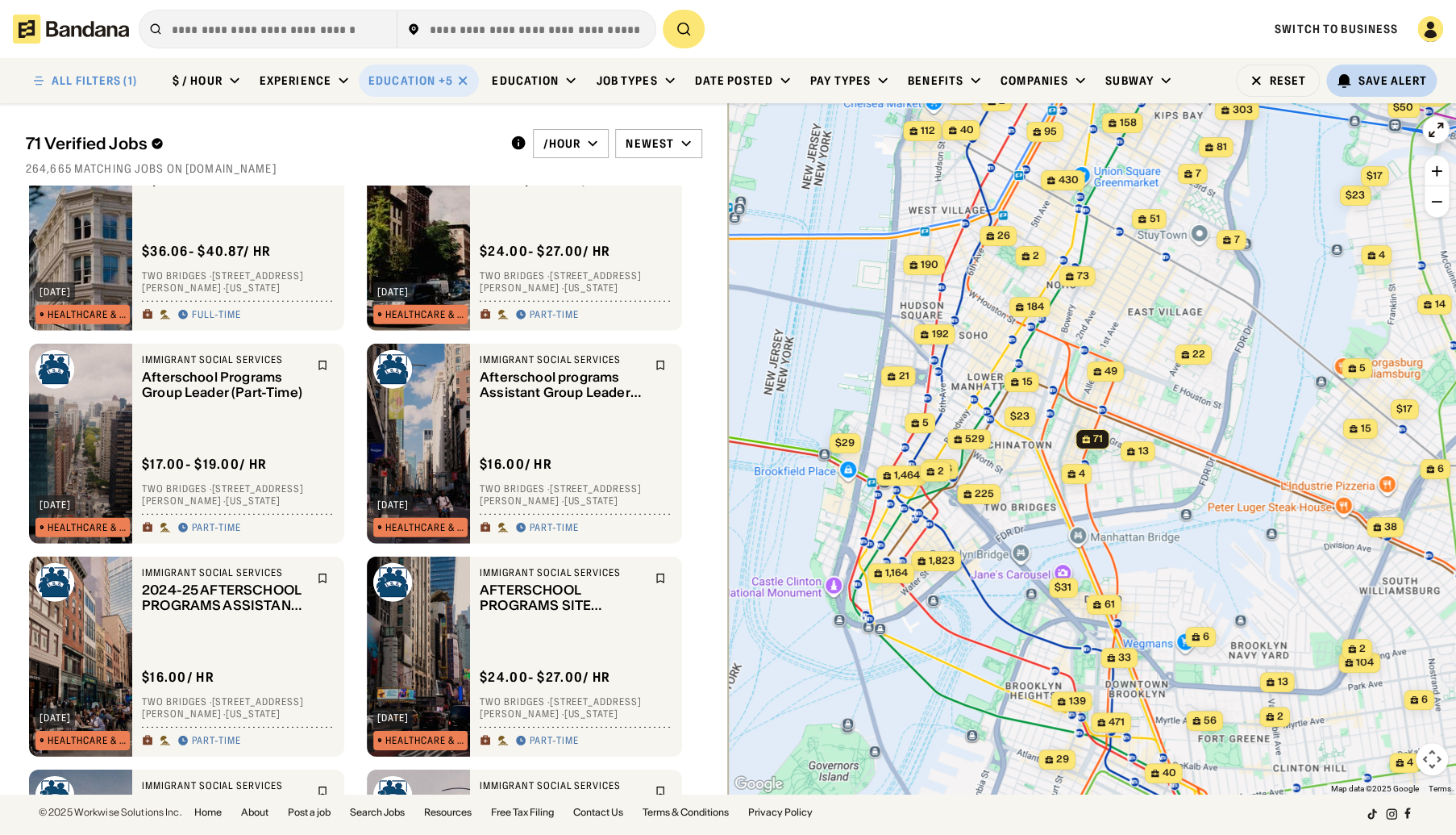 This screenshot has height=835, width=1456. Describe the element at coordinates (1441, 469) in the screenshot. I see `span: 6` at that location.